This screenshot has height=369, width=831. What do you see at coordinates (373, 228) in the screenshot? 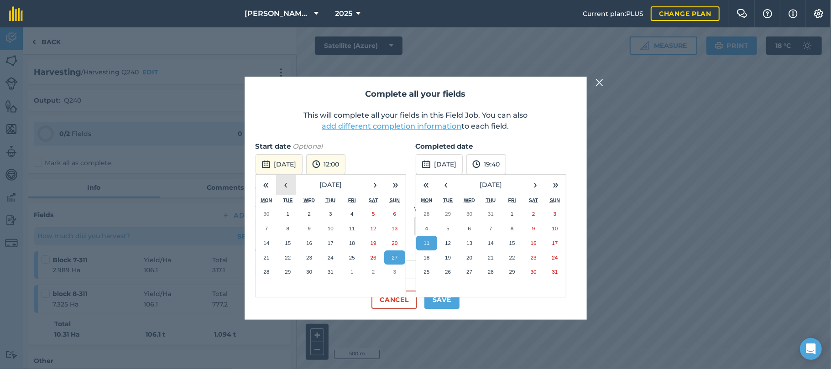
I see `abbr: 12 July 2025` at bounding box center [373, 228].